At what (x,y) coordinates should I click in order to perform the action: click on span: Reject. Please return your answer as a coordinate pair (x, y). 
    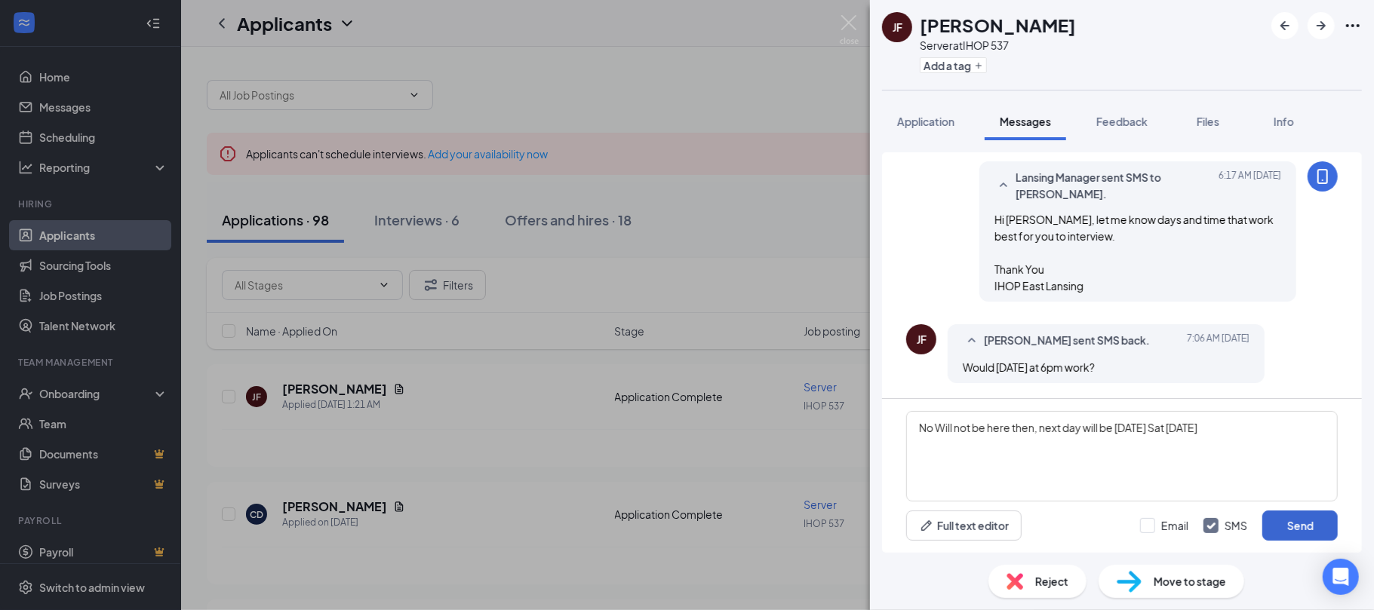
    Looking at the image, I should click on (1052, 582).